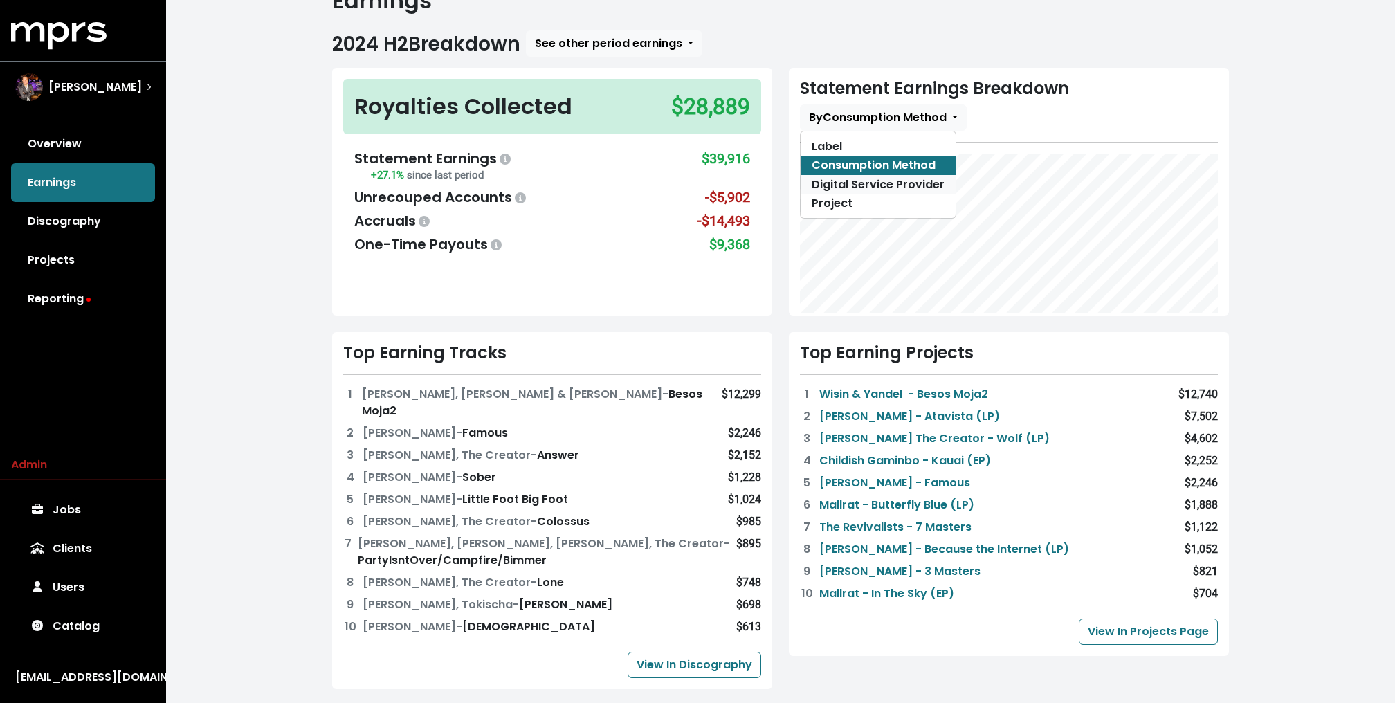 This screenshot has height=703, width=1395. I want to click on a: View In Discography, so click(694, 665).